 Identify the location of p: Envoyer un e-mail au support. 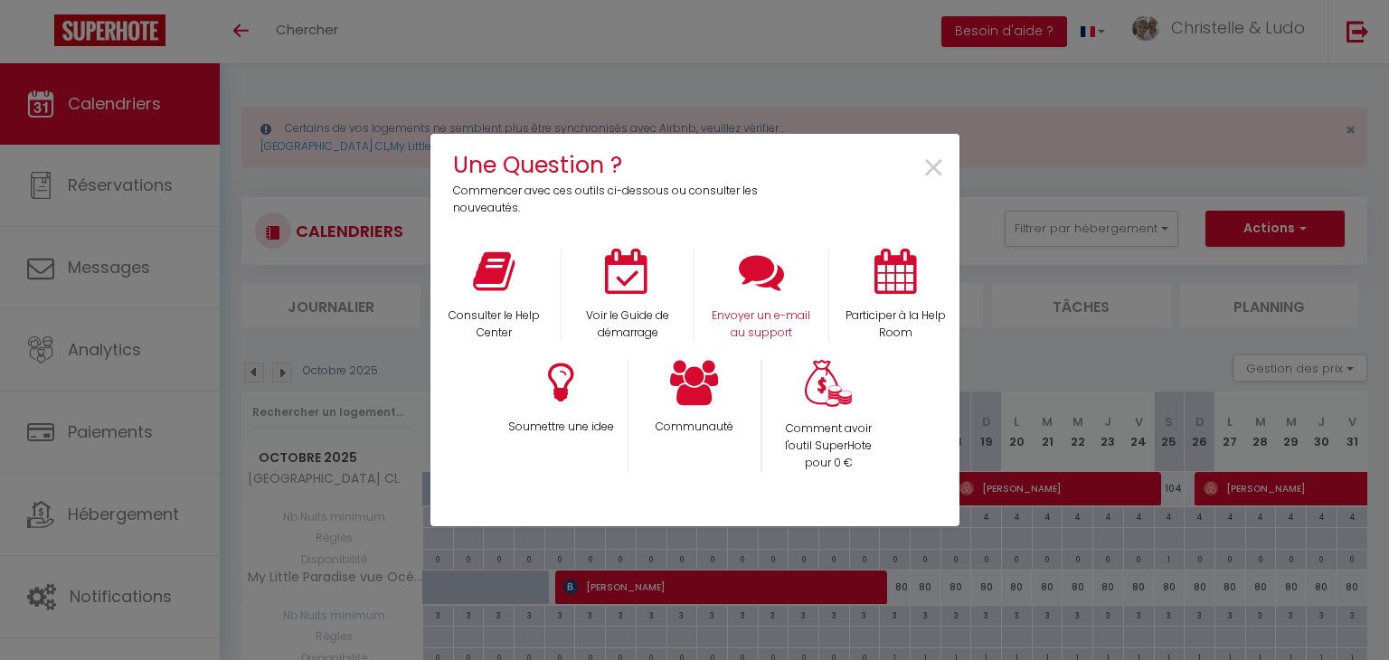
(762, 325).